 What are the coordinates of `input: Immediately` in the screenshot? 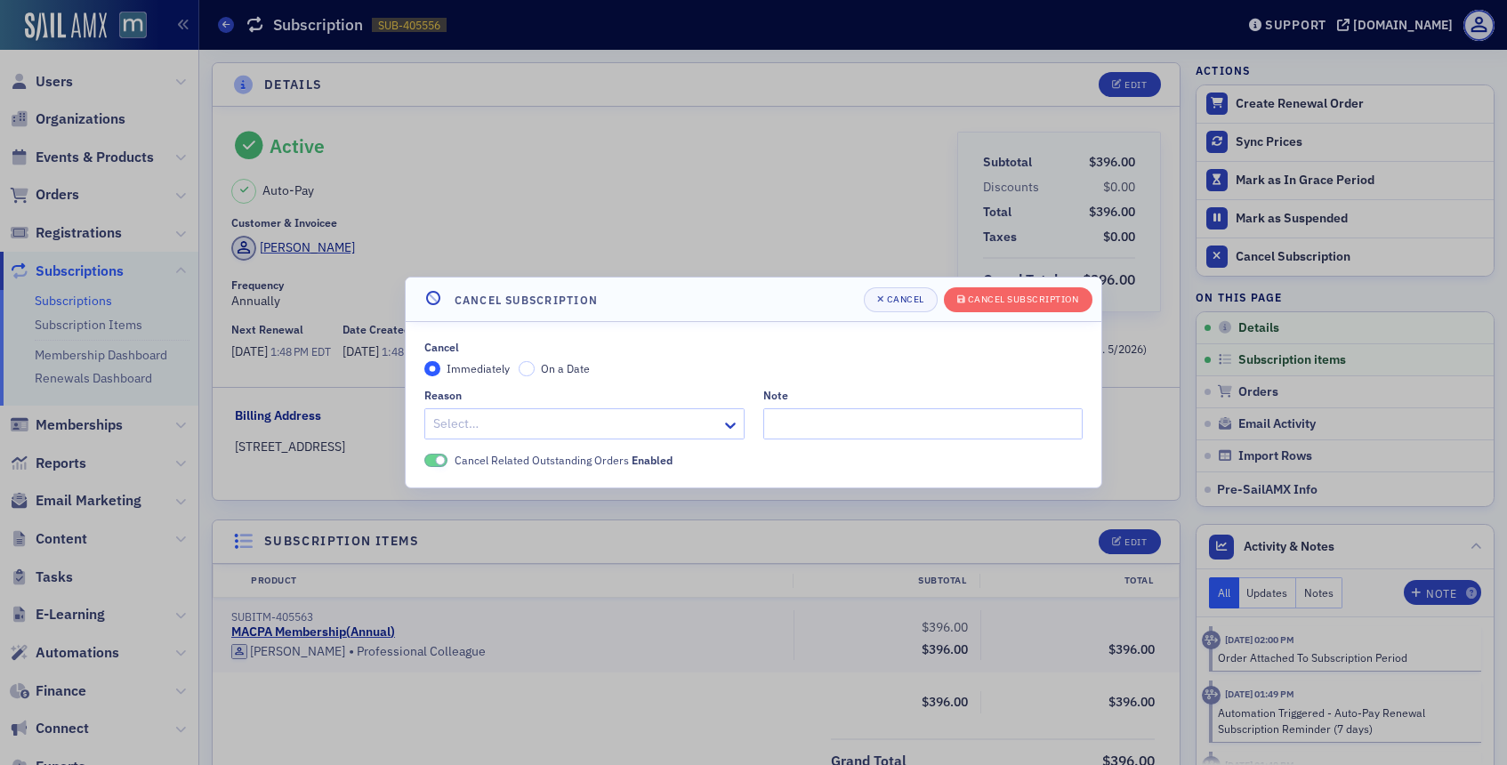 It's located at (432, 369).